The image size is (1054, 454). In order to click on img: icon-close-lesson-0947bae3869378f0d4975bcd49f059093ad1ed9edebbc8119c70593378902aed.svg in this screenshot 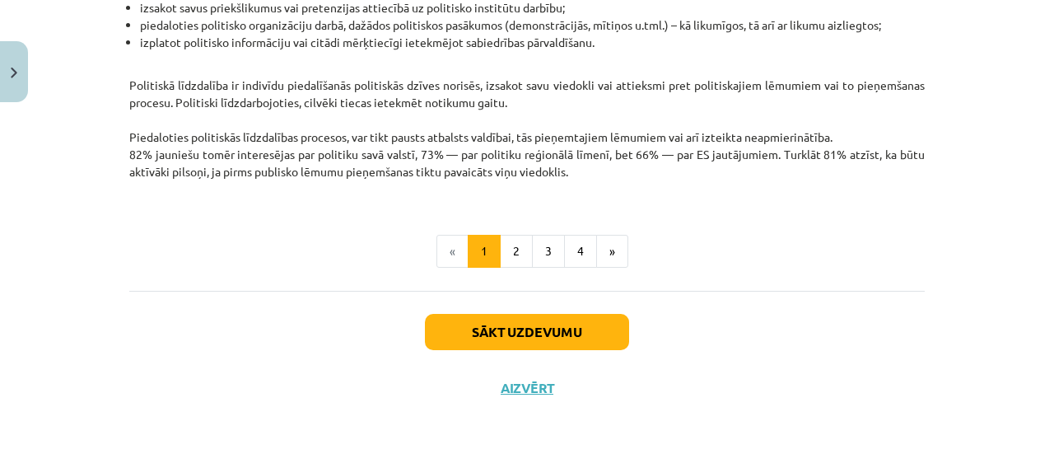, I will do `click(14, 72)`.